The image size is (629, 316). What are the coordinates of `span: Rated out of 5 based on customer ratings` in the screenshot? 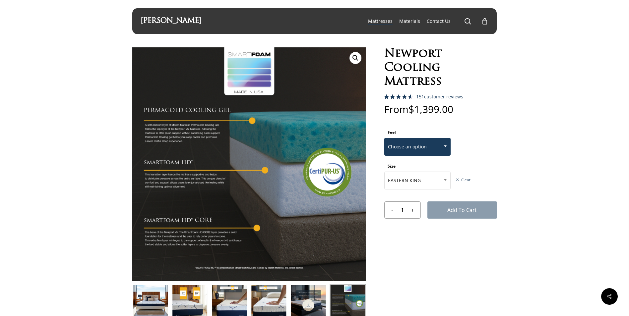 It's located at (397, 111).